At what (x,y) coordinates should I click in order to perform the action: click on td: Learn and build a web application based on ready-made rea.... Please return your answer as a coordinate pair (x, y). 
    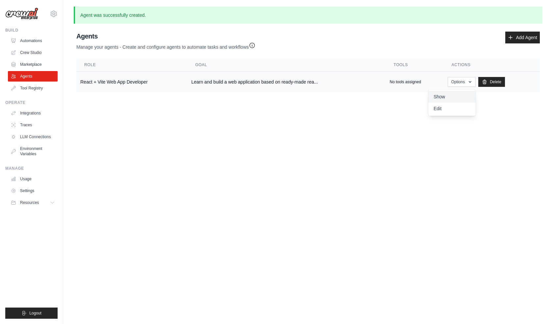
    Looking at the image, I should click on (287, 82).